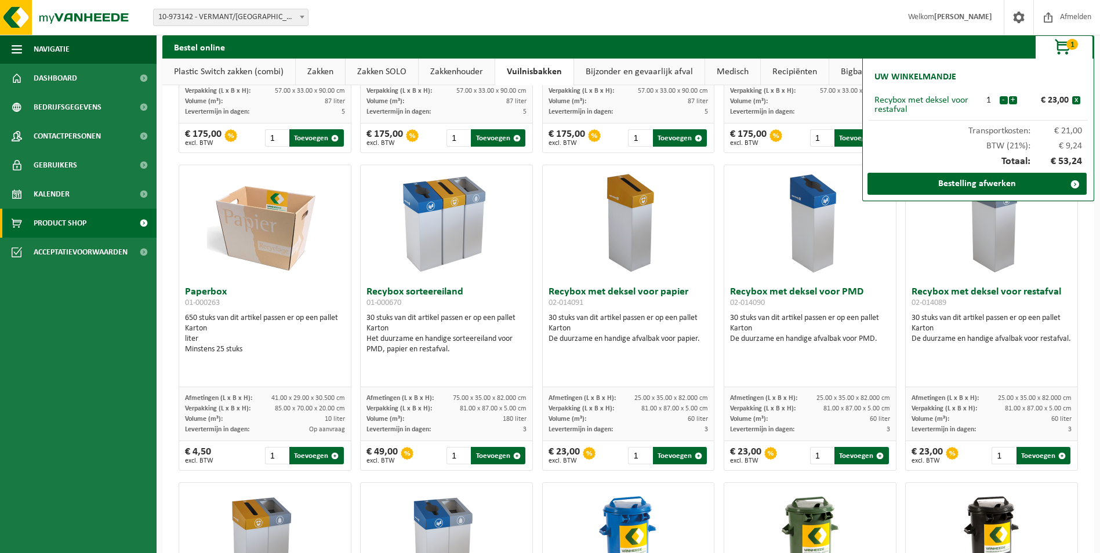 The image size is (1100, 553). What do you see at coordinates (327, 430) in the screenshot?
I see `span: Op aanvraag` at bounding box center [327, 430].